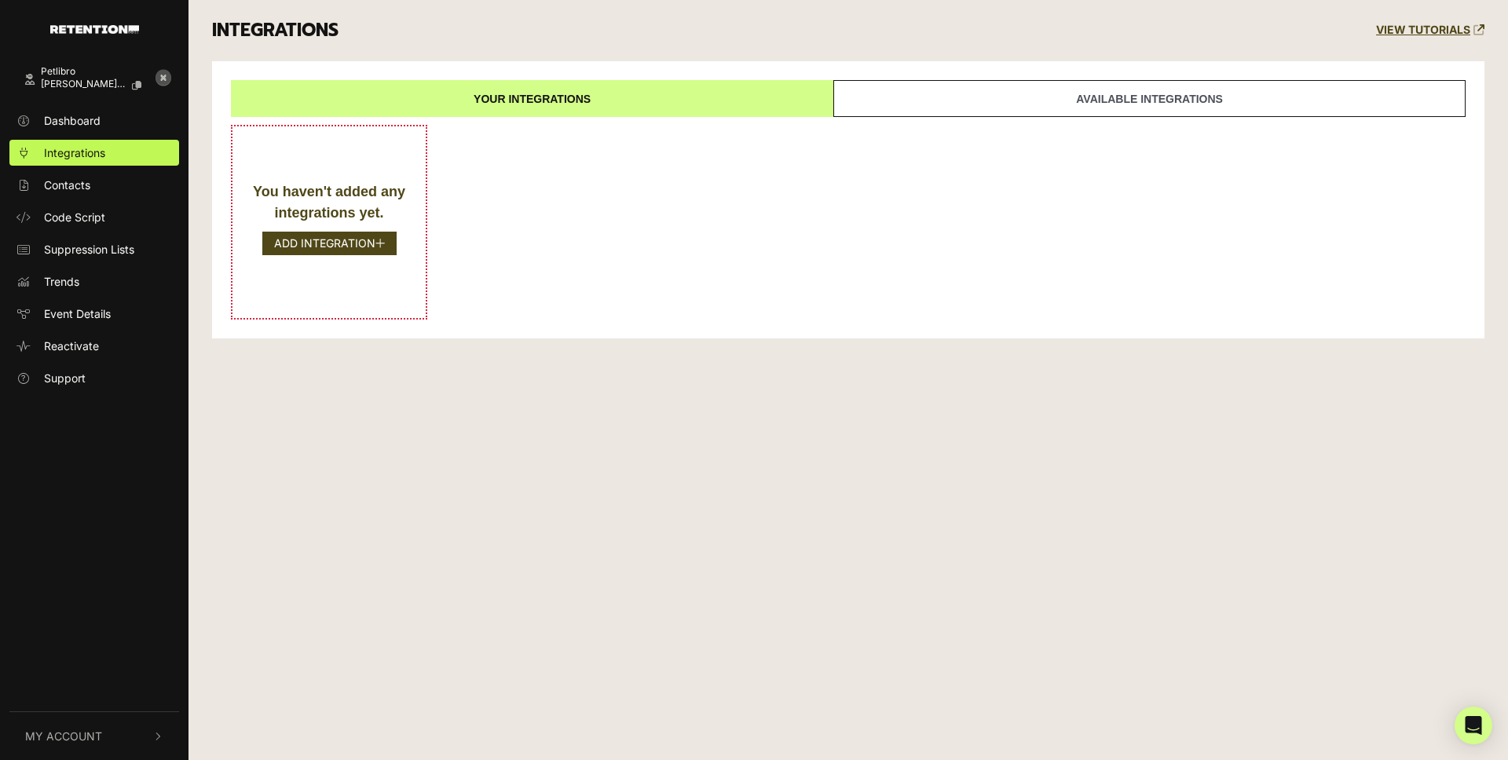 This screenshot has height=760, width=1508. I want to click on a: Contacts, so click(94, 185).